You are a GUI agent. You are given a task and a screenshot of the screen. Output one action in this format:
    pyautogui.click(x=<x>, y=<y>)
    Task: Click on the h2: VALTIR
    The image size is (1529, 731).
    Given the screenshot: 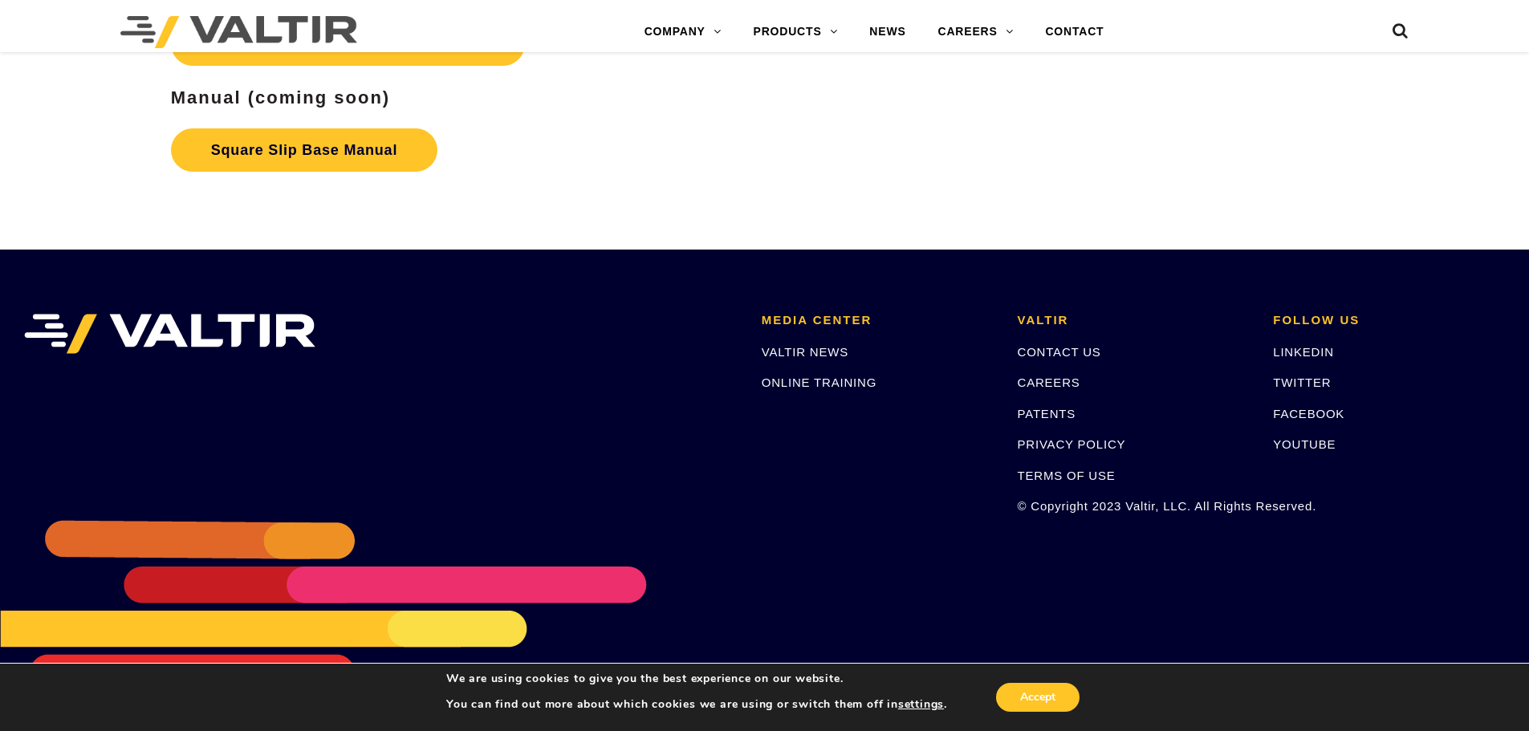 What is the action you would take?
    pyautogui.click(x=1133, y=320)
    